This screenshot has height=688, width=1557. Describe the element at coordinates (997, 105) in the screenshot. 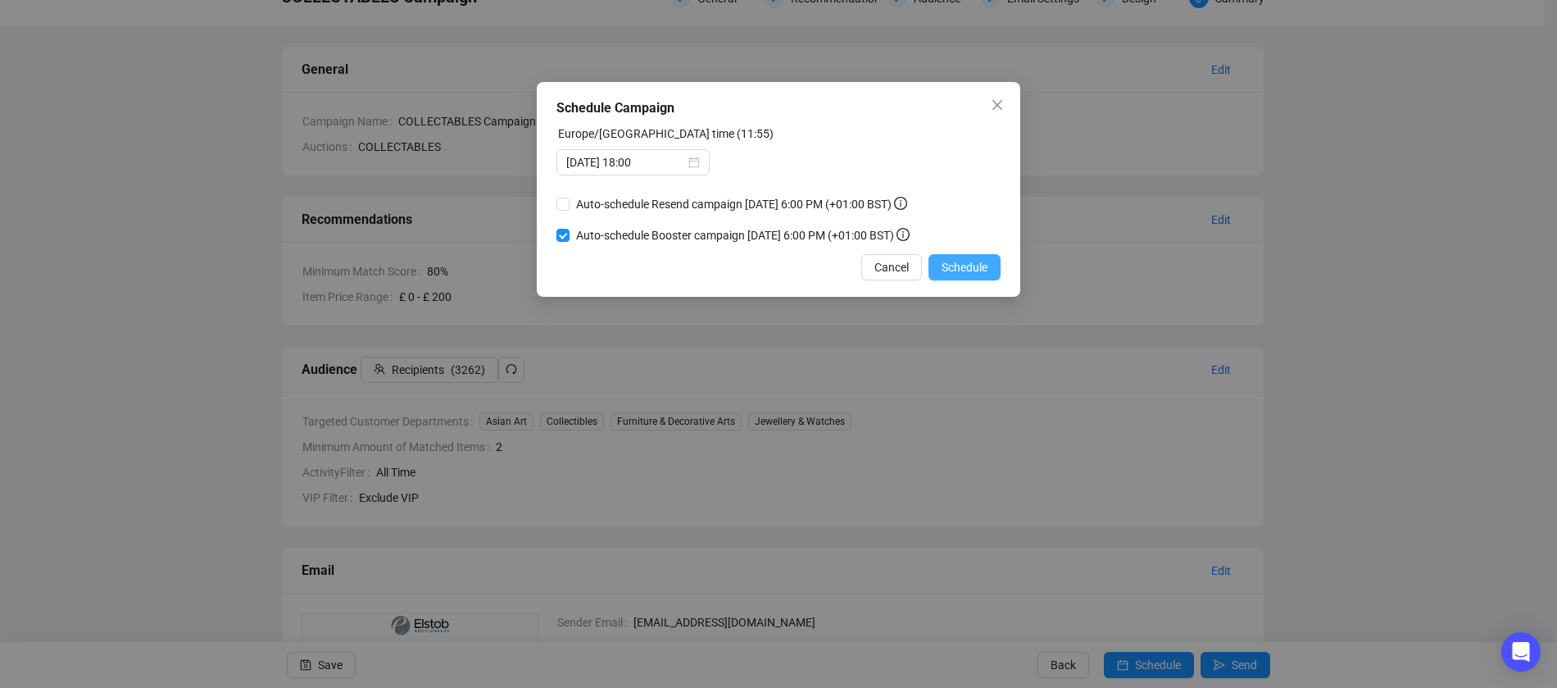

I see `span: close` at that location.